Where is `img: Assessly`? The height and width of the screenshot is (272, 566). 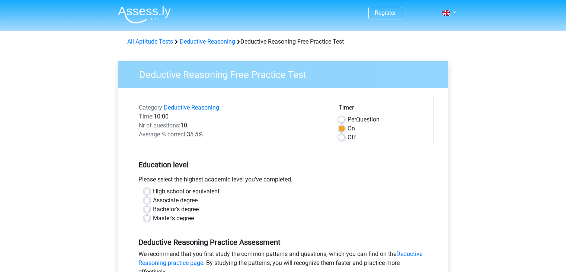 img: Assessly is located at coordinates (144, 15).